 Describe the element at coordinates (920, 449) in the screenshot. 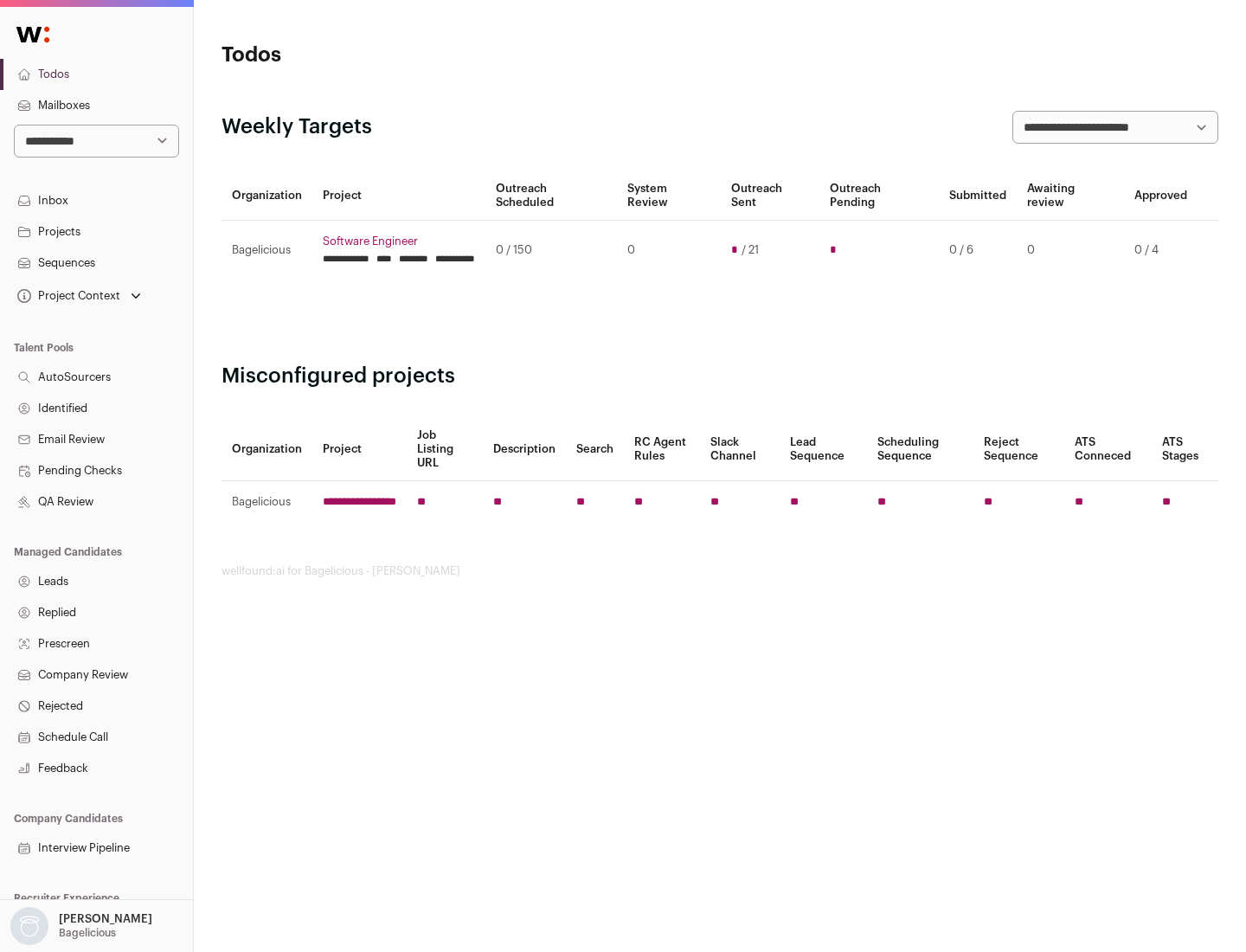

I see `th: Scheduling Sequence` at that location.